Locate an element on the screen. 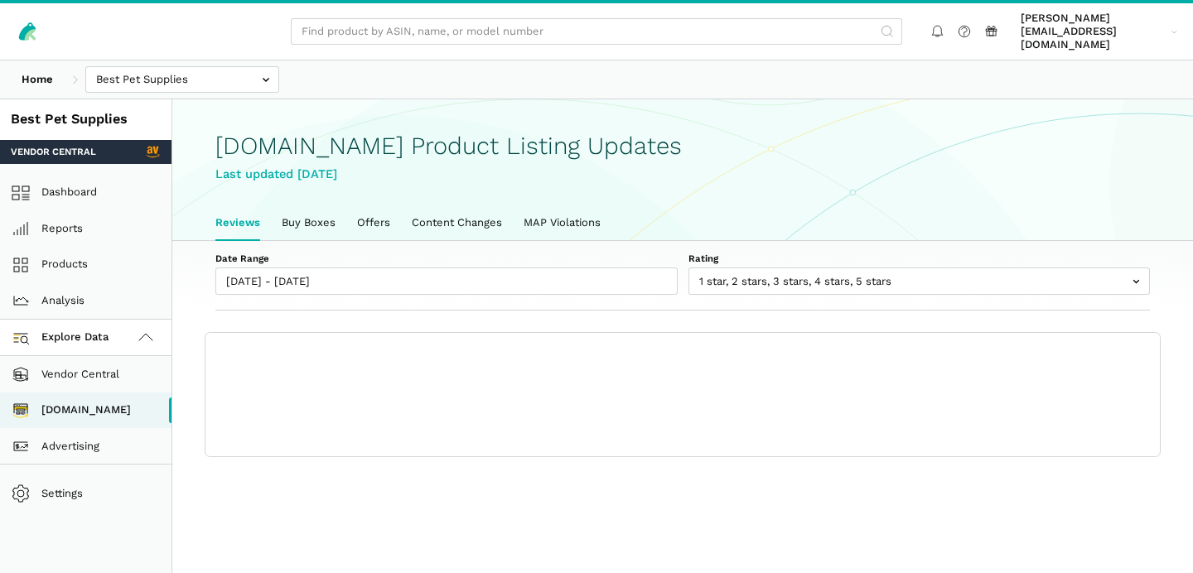 This screenshot has width=1193, height=573. div: Best Pet Supplies is located at coordinates (85, 119).